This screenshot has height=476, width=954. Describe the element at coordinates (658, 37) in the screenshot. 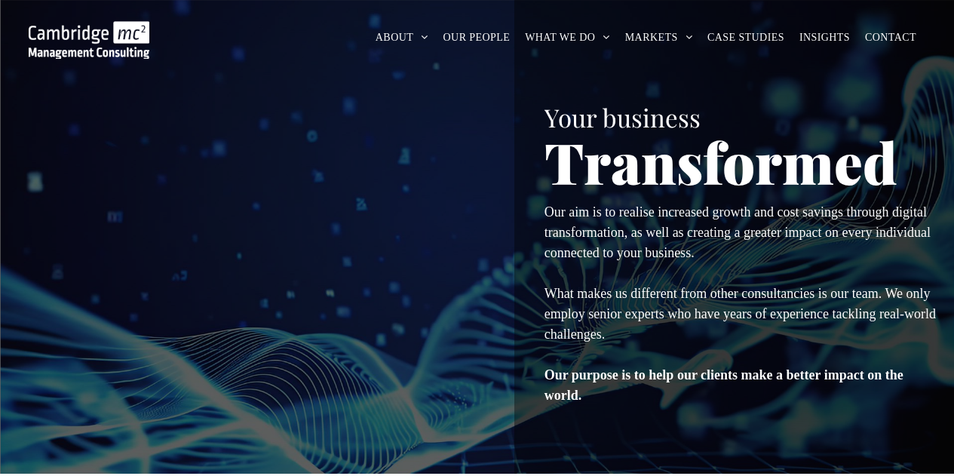

I see `a: MARKETS` at that location.